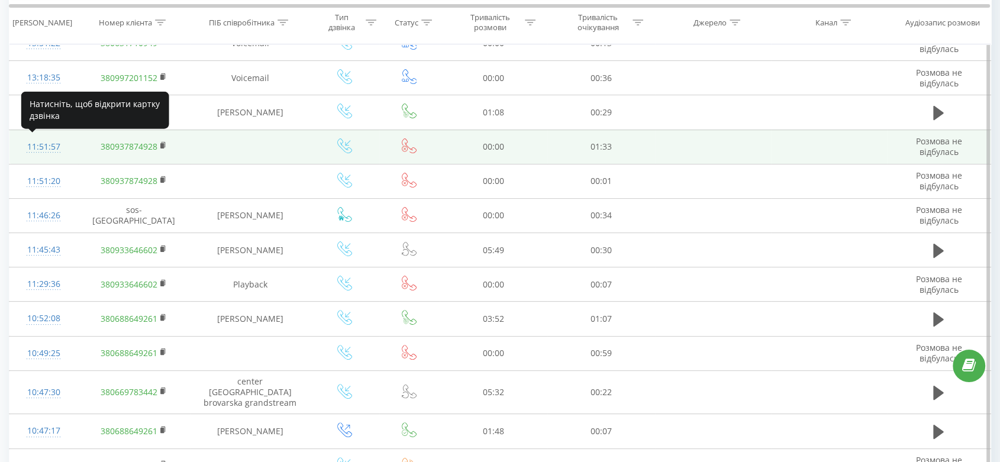 The height and width of the screenshot is (462, 1000). I want to click on td: 00:34, so click(601, 215).